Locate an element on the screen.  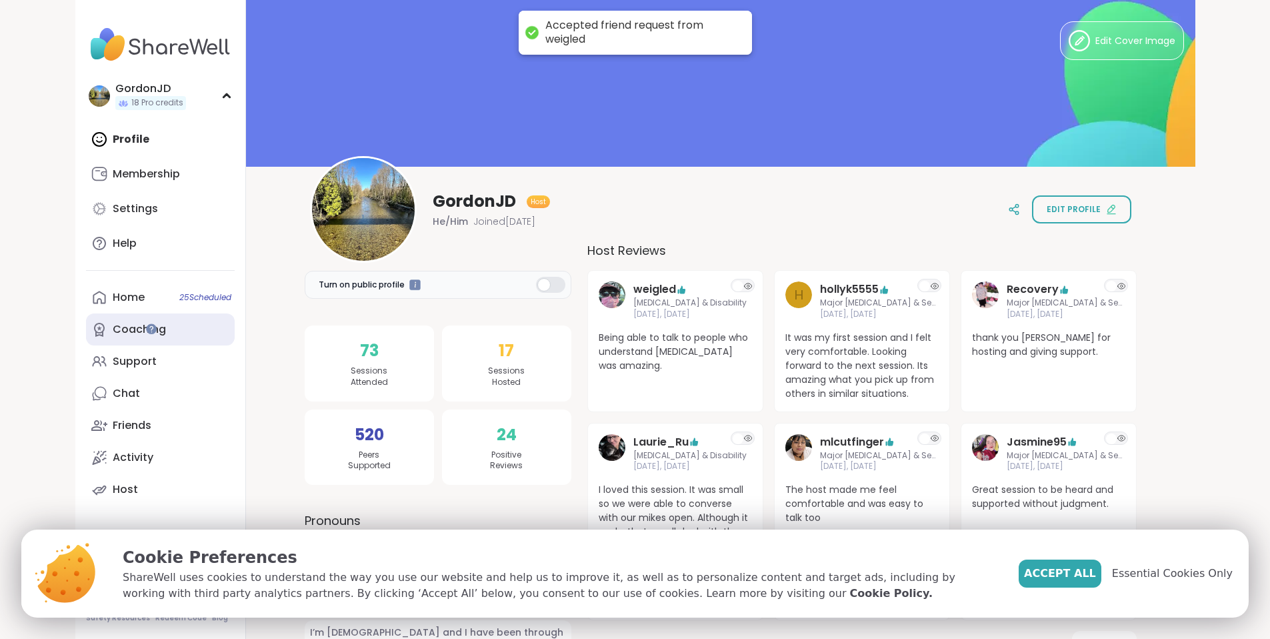
a: Redeem Code is located at coordinates (181, 618).